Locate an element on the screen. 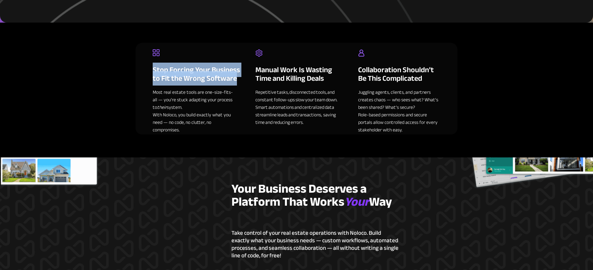 The width and height of the screenshot is (593, 270). span: Juggling agents, clients, and partners creates chaos — who sees what? What’s been shared? What’s ... is located at coordinates (398, 100).